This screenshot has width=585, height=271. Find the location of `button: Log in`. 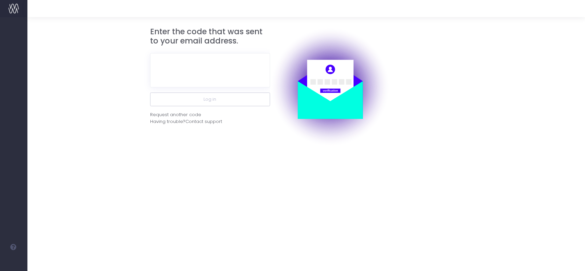

button: Log in is located at coordinates (210, 99).